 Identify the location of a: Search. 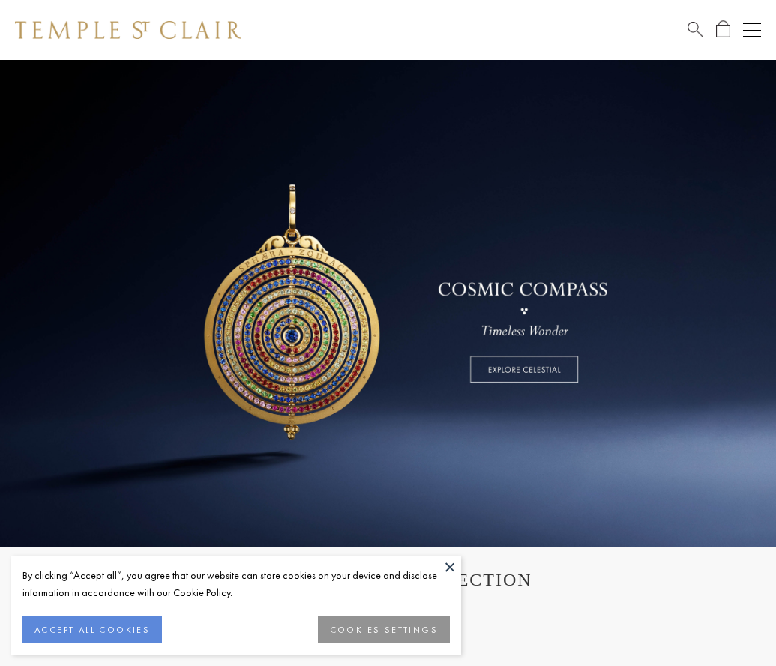
(695, 29).